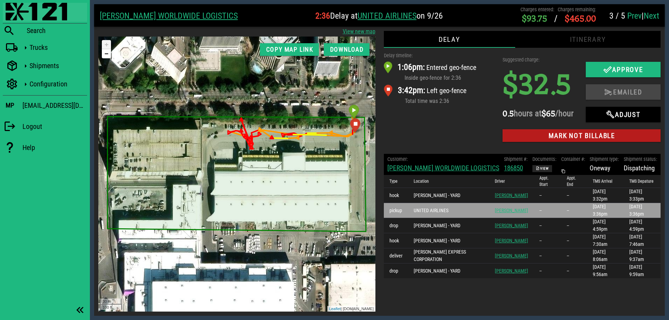  Describe the element at coordinates (57, 31) in the screenshot. I see `div: Search` at that location.